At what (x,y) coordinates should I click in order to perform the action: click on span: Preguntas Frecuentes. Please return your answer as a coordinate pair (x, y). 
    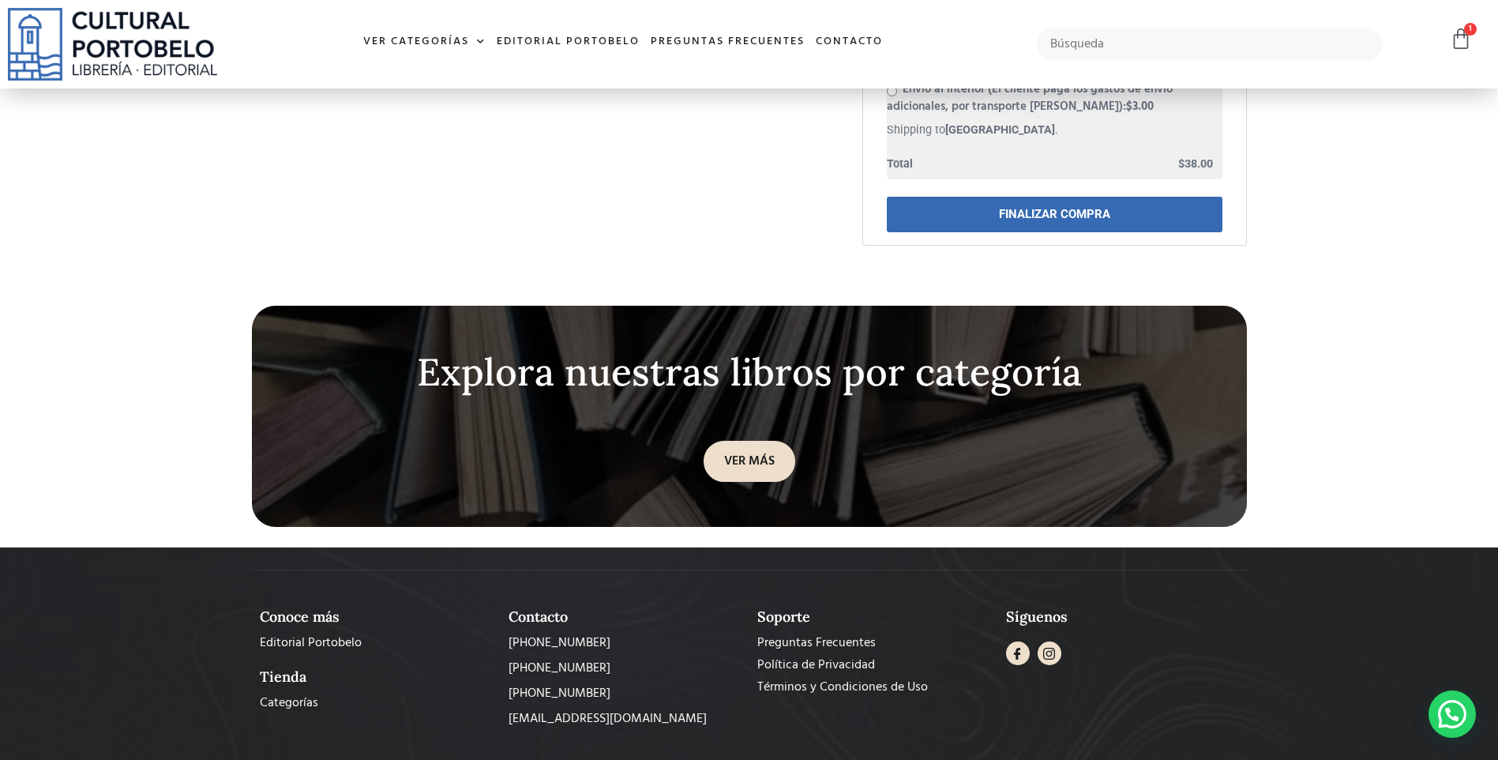
    Looking at the image, I should click on (817, 643).